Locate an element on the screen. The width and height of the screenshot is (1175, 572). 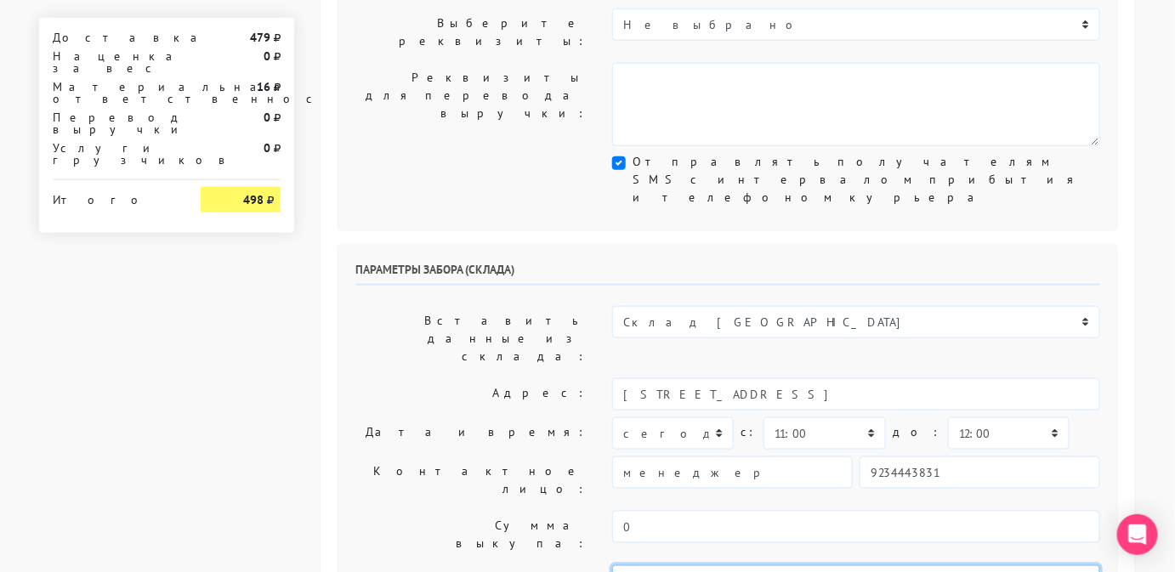
div: Наценка за вес is located at coordinates (114, 62).